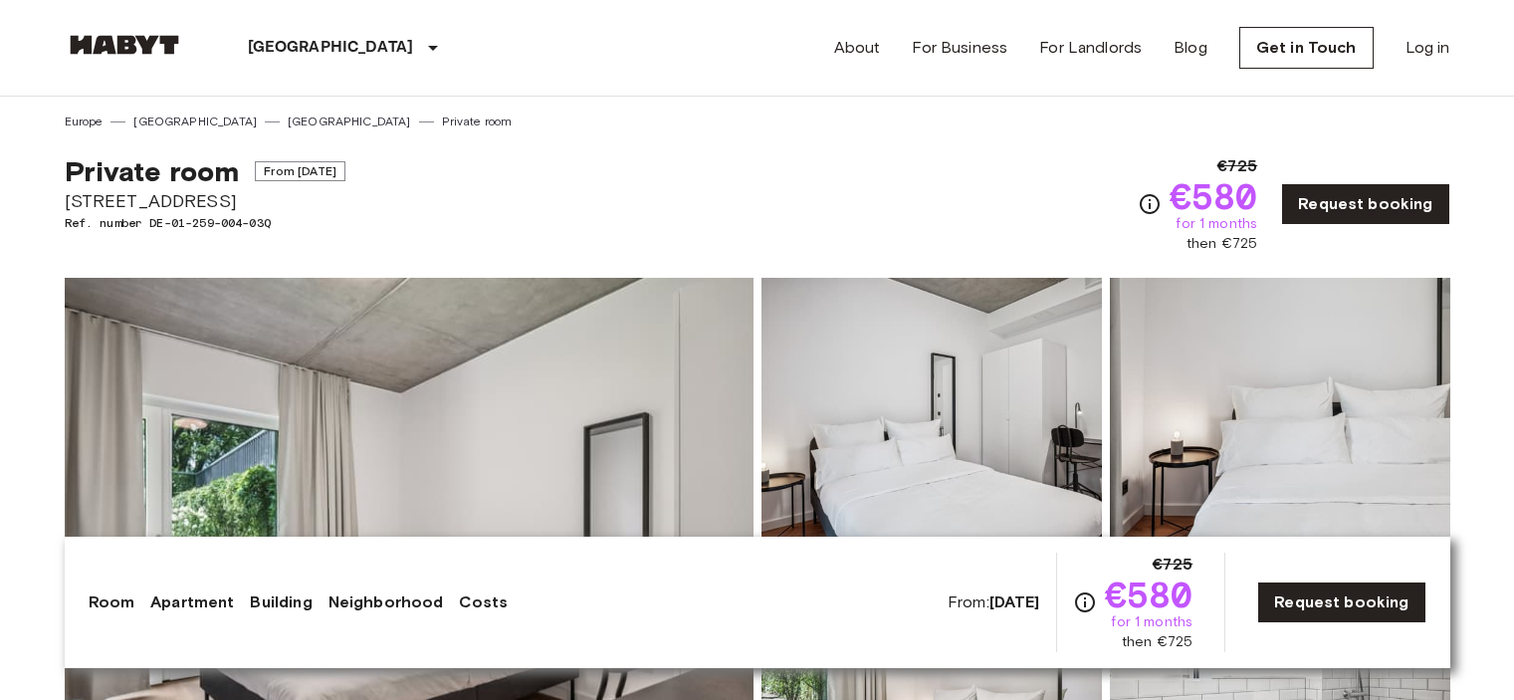 The image size is (1514, 700). Describe the element at coordinates (1306, 48) in the screenshot. I see `a: Get in Touch` at that location.